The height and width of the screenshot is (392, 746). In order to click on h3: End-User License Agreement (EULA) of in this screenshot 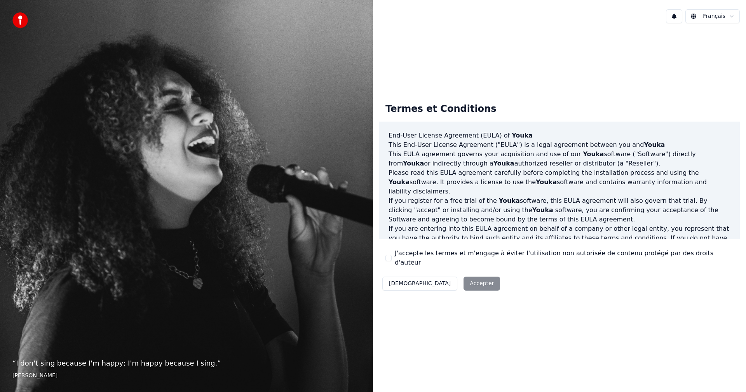, I will do `click(559, 136)`.